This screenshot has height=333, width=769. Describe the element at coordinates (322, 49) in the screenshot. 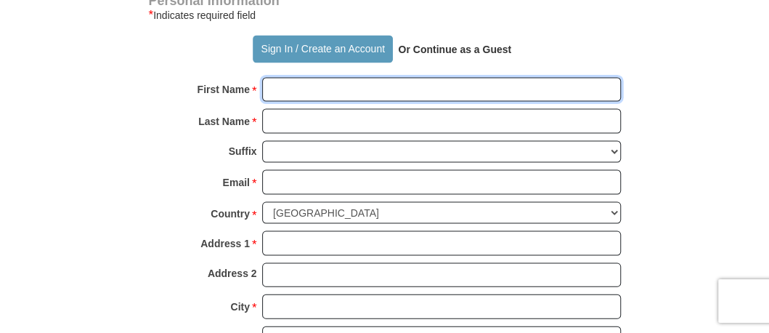

I see `button: Sign In / Create an Account` at that location.